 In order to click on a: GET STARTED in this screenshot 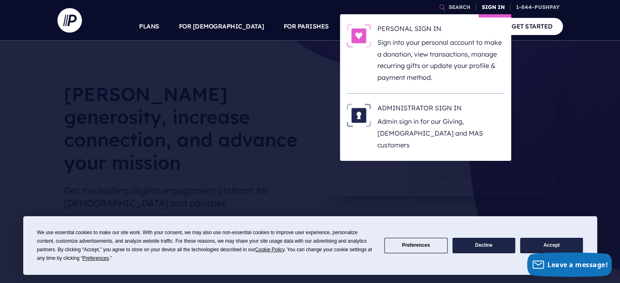, I will do `click(532, 26)`.